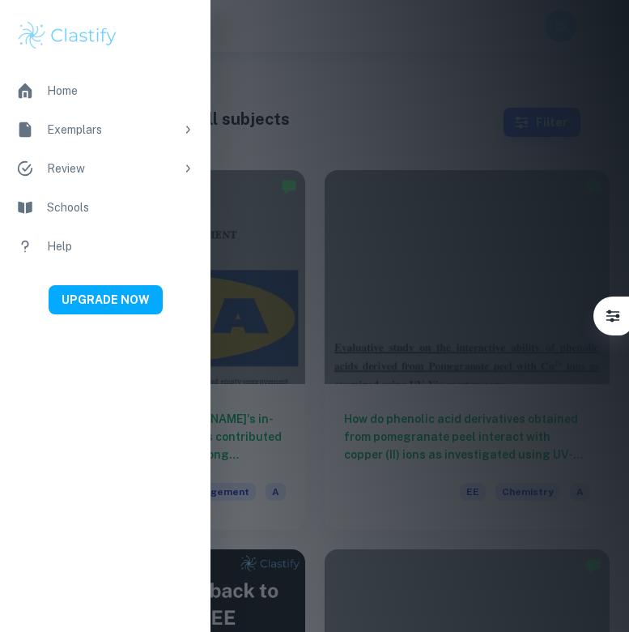  What do you see at coordinates (111, 130) in the screenshot?
I see `div: Exemplars` at bounding box center [111, 130].